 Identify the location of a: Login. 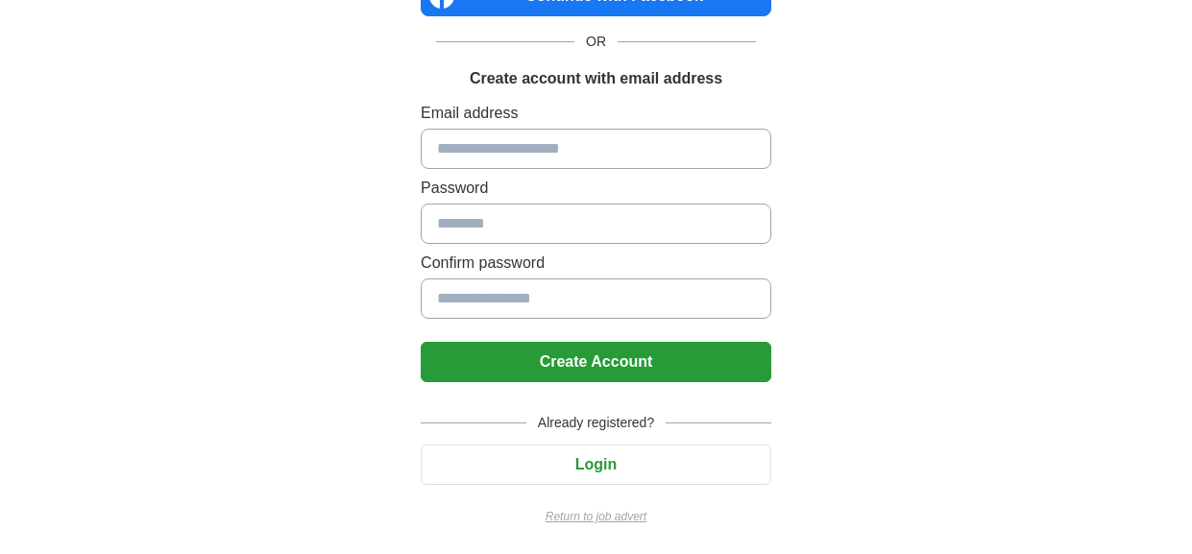
(596, 464).